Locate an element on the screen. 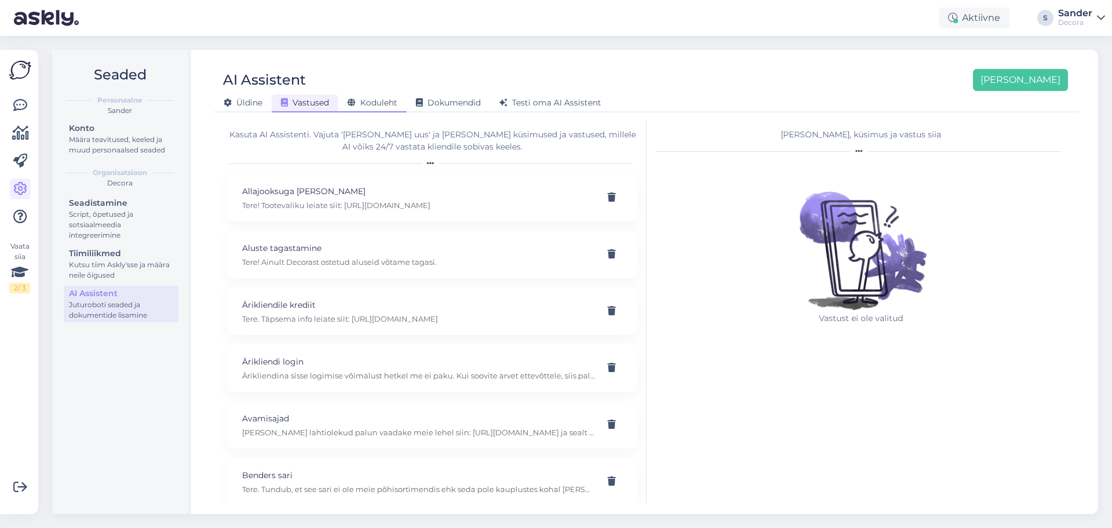 The height and width of the screenshot is (528, 1112). div: Aluste tagastamineTere! Ainult Decorast ostetud aluseid võtame tagasi. is located at coordinates (432, 254).